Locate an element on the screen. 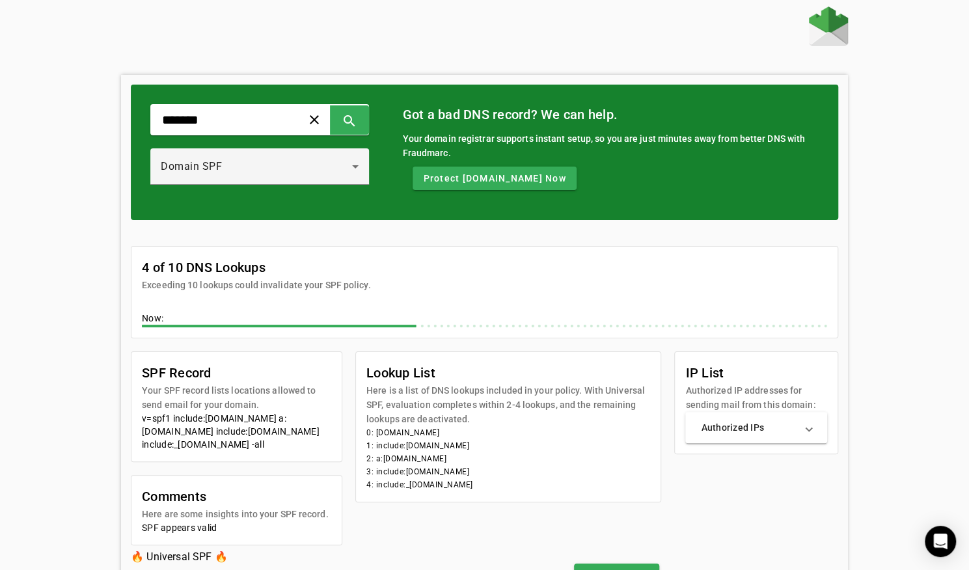 The image size is (969, 570). div: Open Intercom Messenger is located at coordinates (940, 541).